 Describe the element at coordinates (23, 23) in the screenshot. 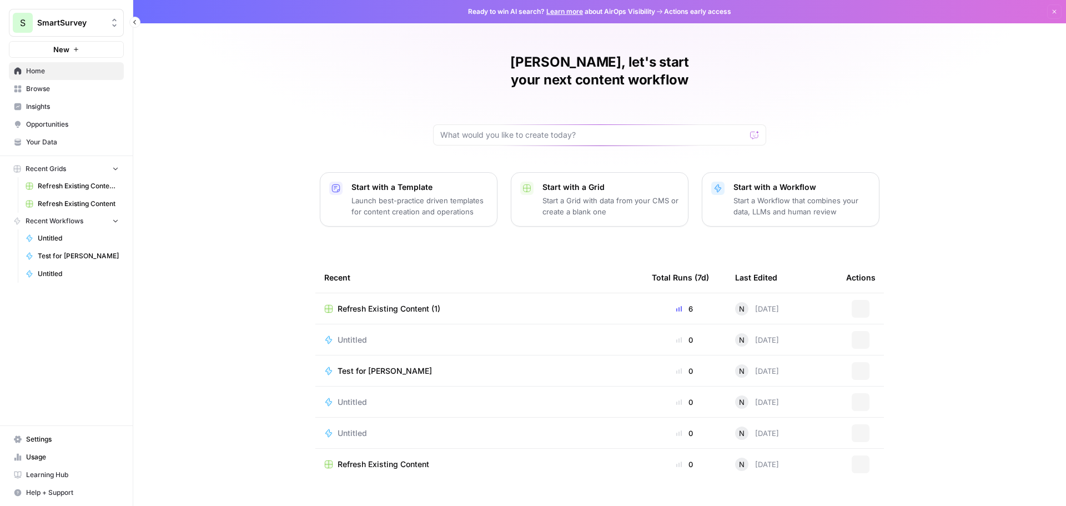

I see `span: S` at that location.